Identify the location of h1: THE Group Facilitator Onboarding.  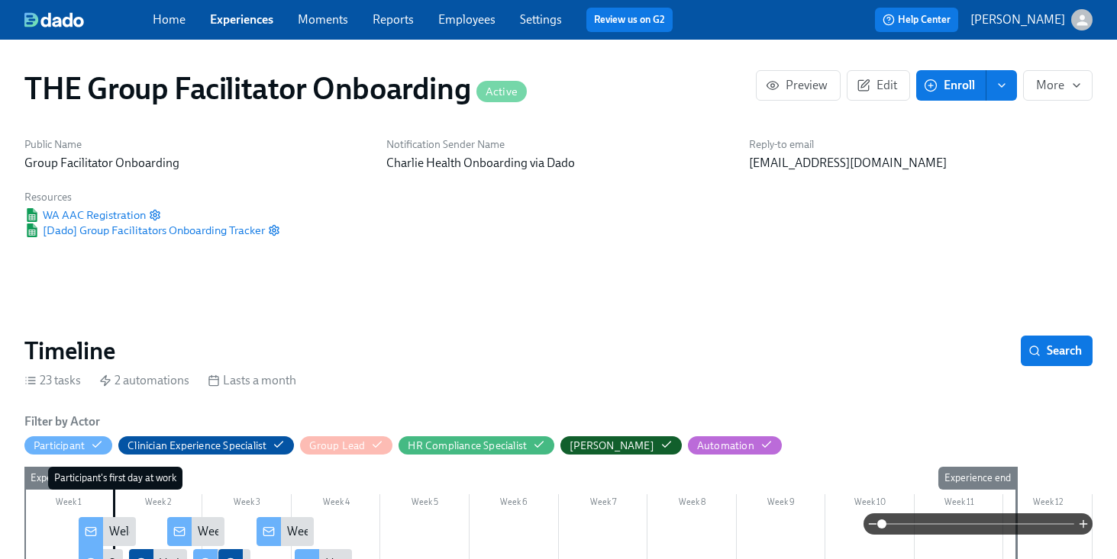
(276, 89).